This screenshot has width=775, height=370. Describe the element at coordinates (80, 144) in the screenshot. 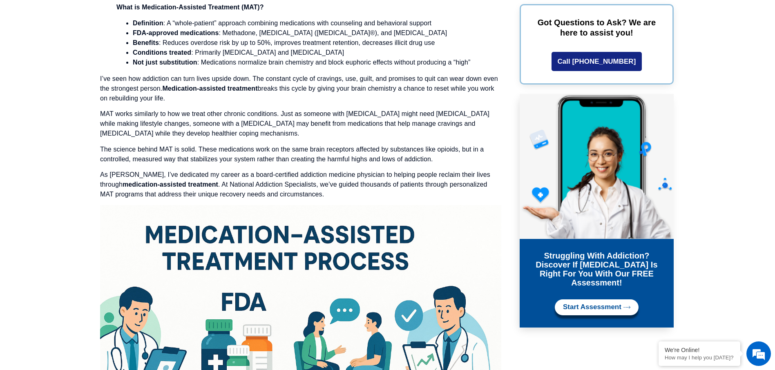

I see `span: We're online!` at that location.